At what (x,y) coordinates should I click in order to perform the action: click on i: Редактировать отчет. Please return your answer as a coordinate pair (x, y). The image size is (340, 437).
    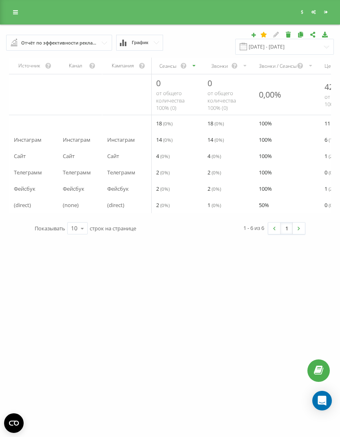
    Looking at the image, I should click on (276, 34).